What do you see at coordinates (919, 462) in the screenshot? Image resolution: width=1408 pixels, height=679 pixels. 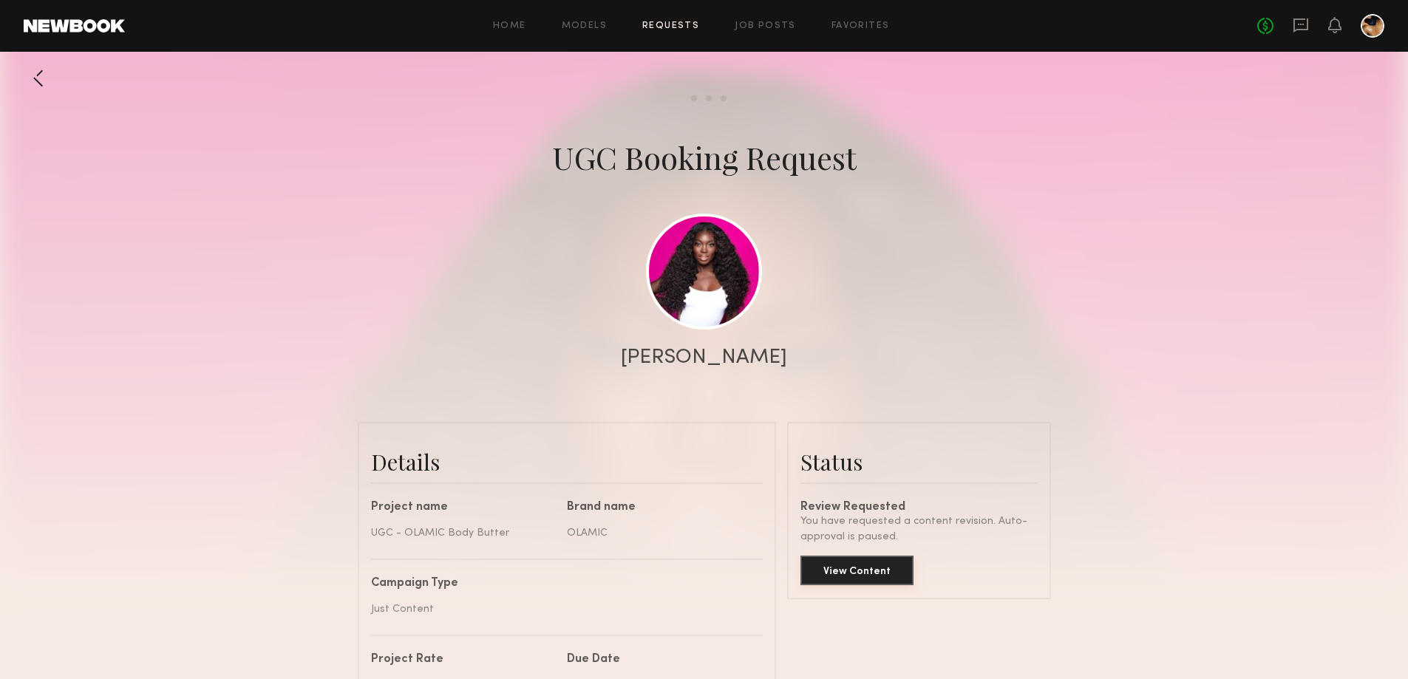 I see `div: Status` at bounding box center [919, 462].